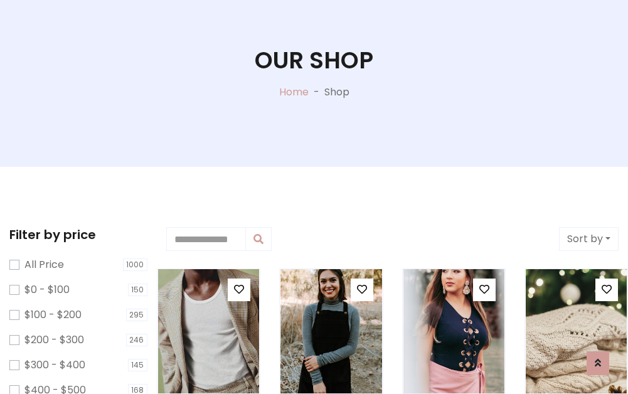 The image size is (628, 394). Describe the element at coordinates (294, 92) in the screenshot. I see `a: Home` at that location.